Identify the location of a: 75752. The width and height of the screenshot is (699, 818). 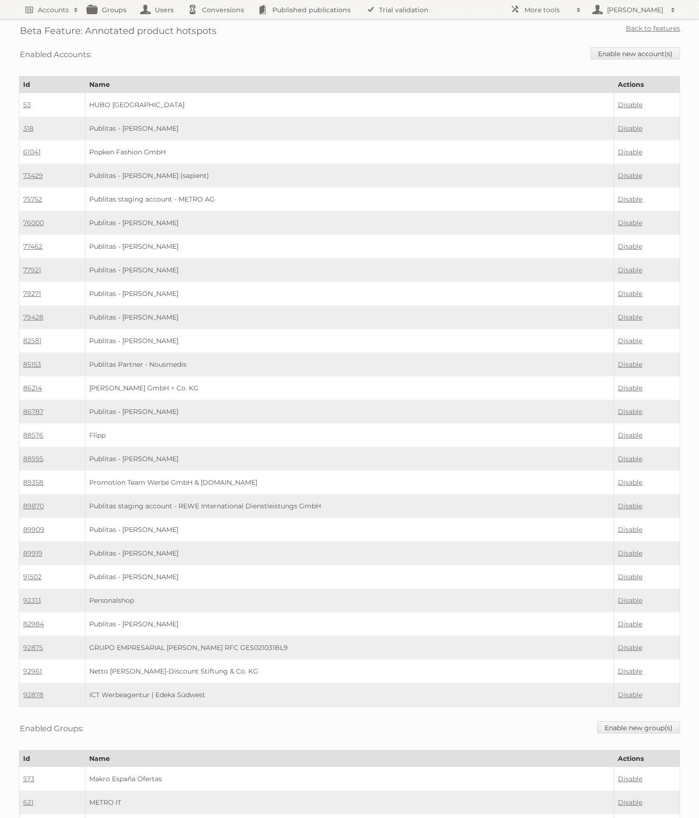
(33, 199).